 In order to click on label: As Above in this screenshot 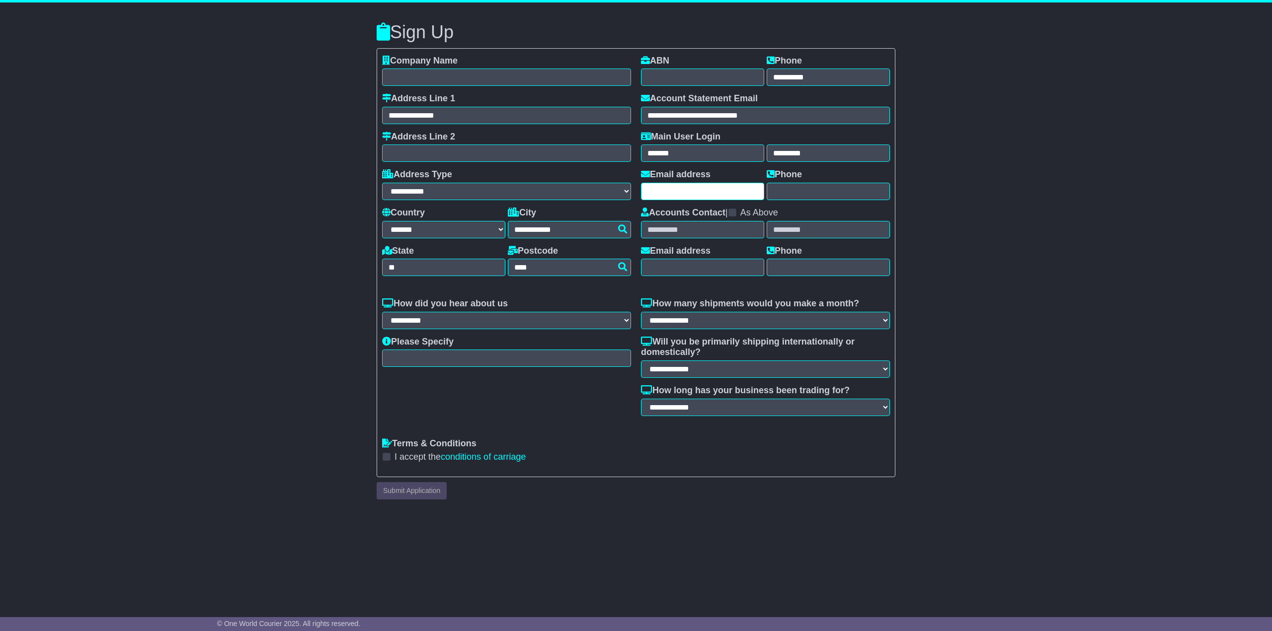, I will do `click(759, 213)`.